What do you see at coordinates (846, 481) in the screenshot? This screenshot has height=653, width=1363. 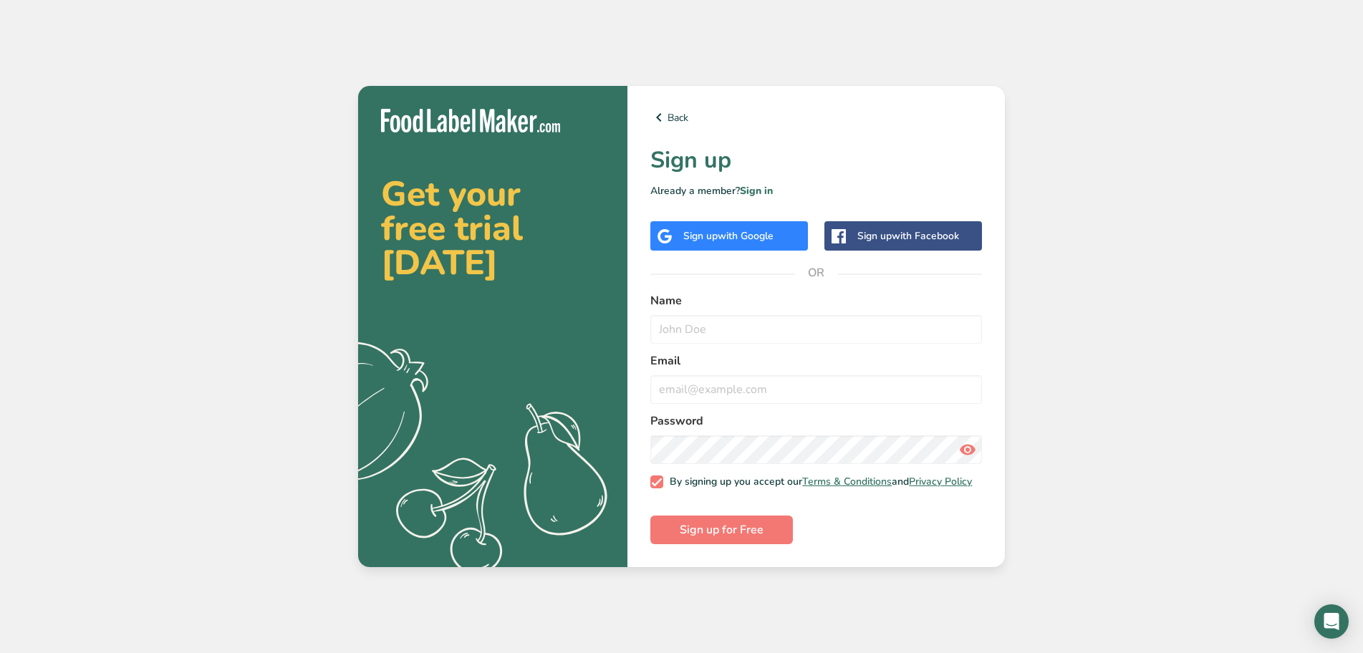 I see `a: Terms & Conditions` at bounding box center [846, 481].